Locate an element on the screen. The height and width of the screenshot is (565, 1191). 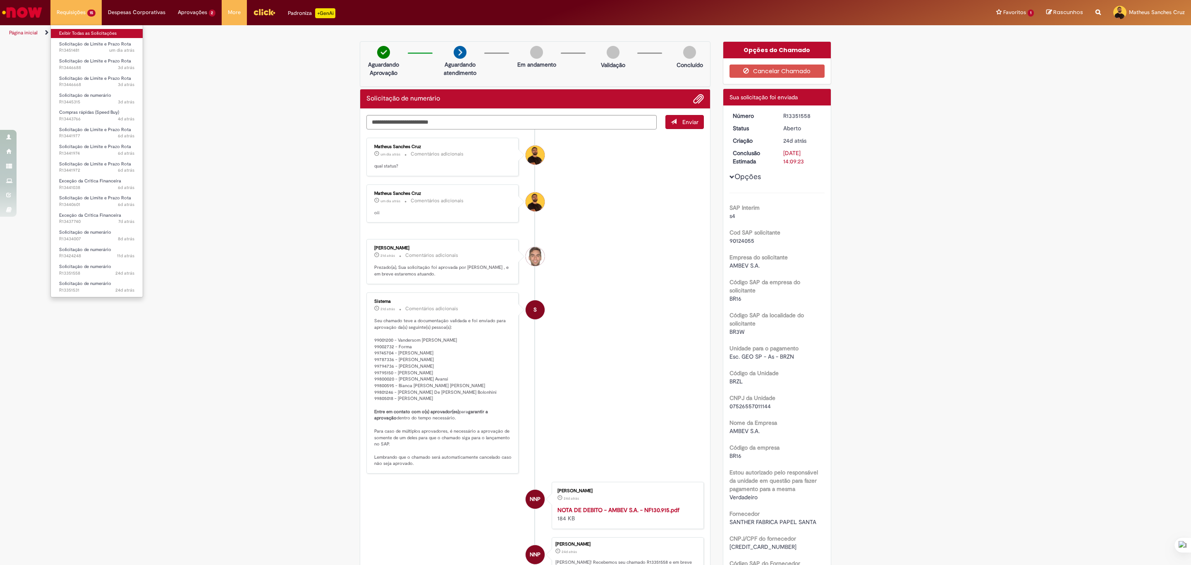
p: Validação is located at coordinates (613, 65).